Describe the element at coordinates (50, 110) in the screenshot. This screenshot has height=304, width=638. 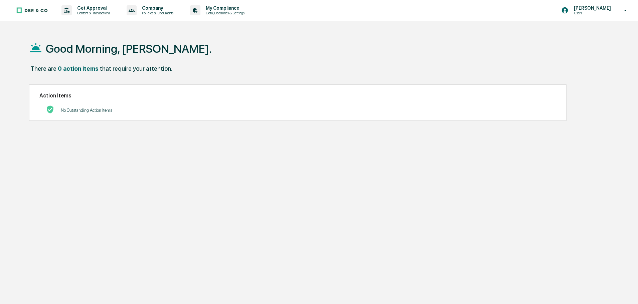
I see `img: No Actions logo` at that location.